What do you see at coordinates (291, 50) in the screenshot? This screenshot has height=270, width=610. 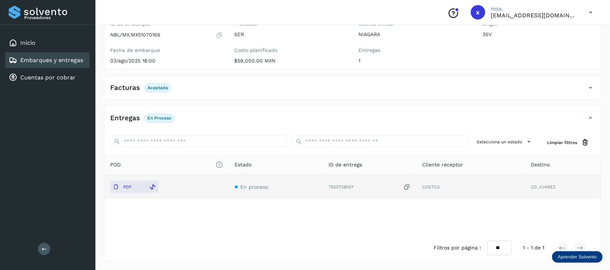 I see `label: Costo planificado` at bounding box center [291, 50].